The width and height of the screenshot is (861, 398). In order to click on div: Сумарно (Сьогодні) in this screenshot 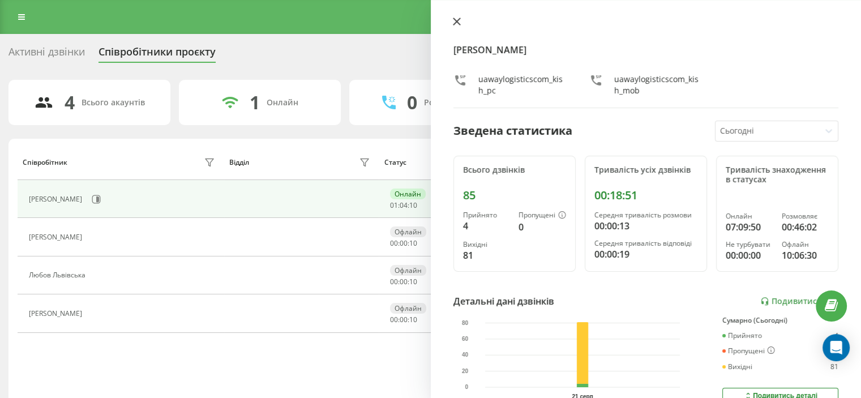, I will do `click(780, 320)`.